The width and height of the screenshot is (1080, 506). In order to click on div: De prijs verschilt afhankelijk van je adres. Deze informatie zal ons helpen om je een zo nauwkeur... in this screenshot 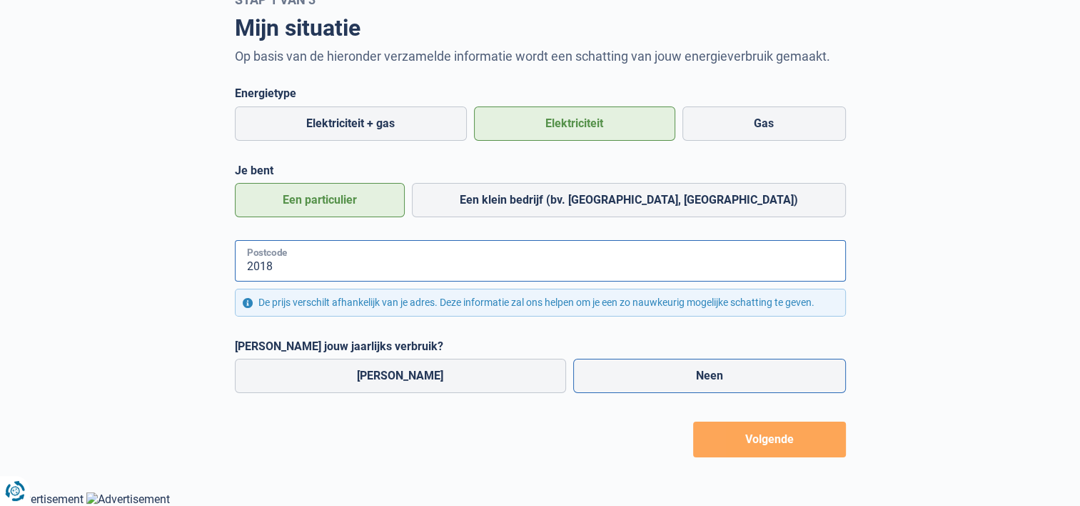, I will do `click(541, 302)`.